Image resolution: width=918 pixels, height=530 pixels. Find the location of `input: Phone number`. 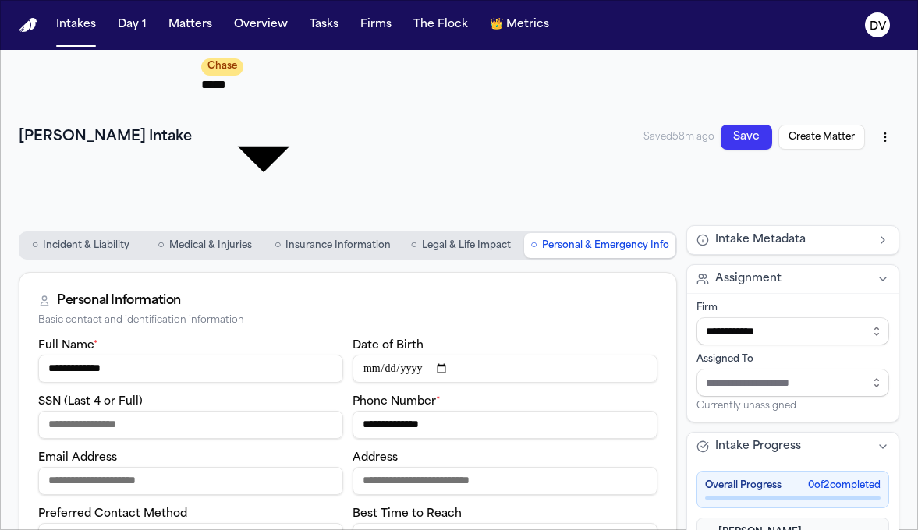

input: Phone number is located at coordinates (504, 425).